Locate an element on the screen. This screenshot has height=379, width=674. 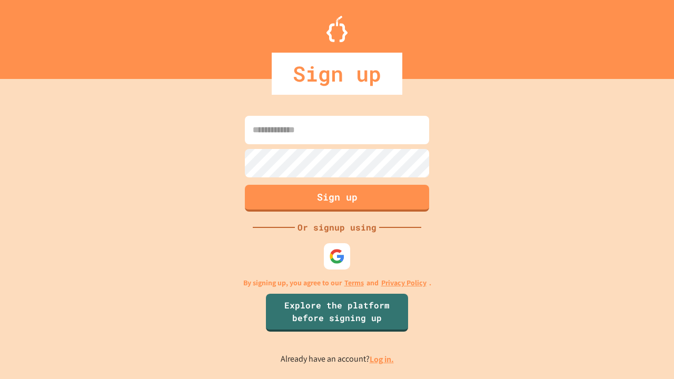
a: Terms is located at coordinates (354, 283).